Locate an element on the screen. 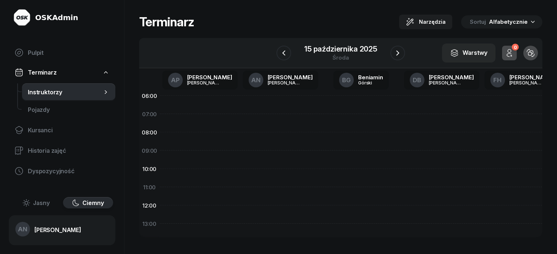 This screenshot has height=254, width=557. div: 10:00 is located at coordinates (149, 169).